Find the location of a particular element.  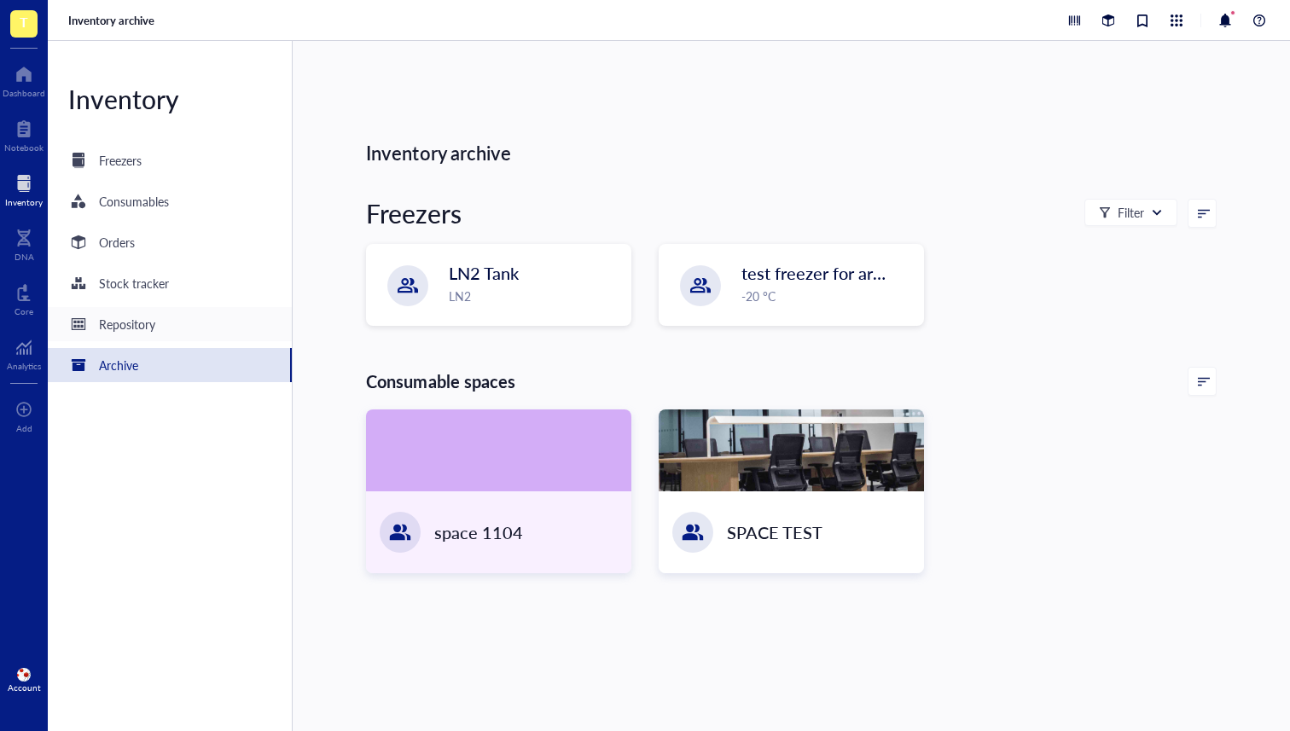

span: test freezer for archive is located at coordinates (827, 273).